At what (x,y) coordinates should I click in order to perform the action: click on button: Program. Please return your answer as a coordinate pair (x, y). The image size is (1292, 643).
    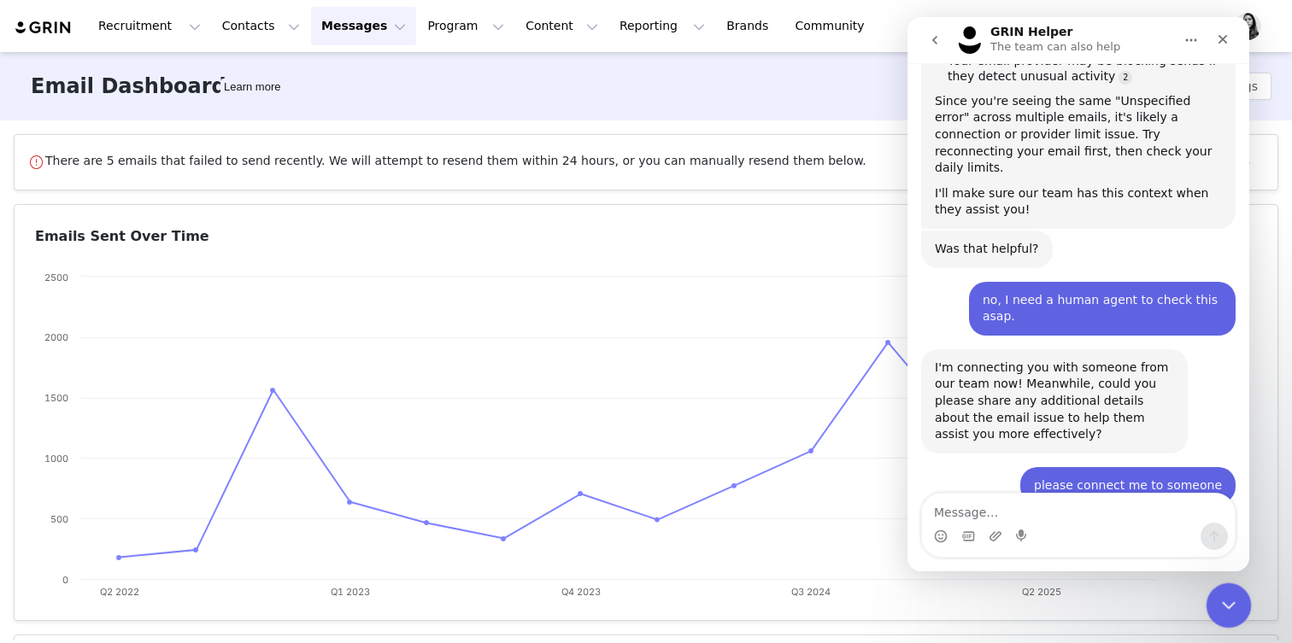
    Looking at the image, I should click on (466, 26).